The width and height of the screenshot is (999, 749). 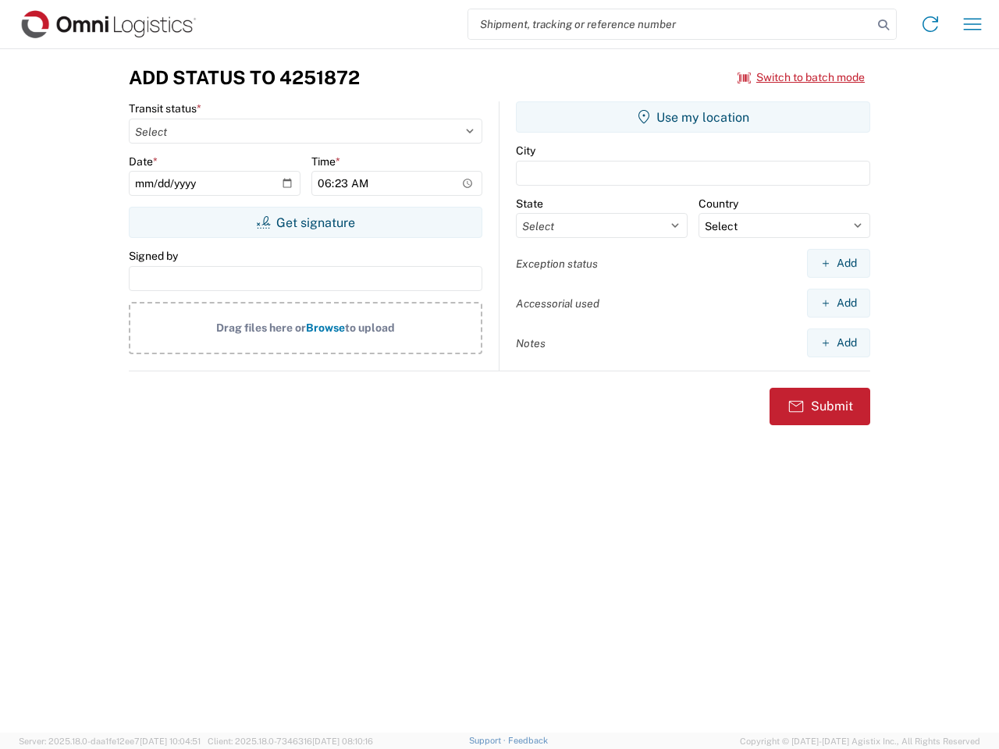 What do you see at coordinates (305, 222) in the screenshot?
I see `button: Get signature` at bounding box center [305, 222].